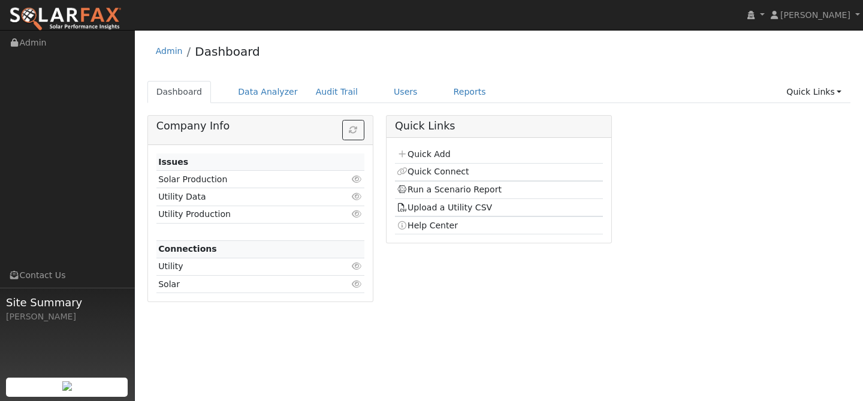  What do you see at coordinates (169, 51) in the screenshot?
I see `a: Admin` at bounding box center [169, 51].